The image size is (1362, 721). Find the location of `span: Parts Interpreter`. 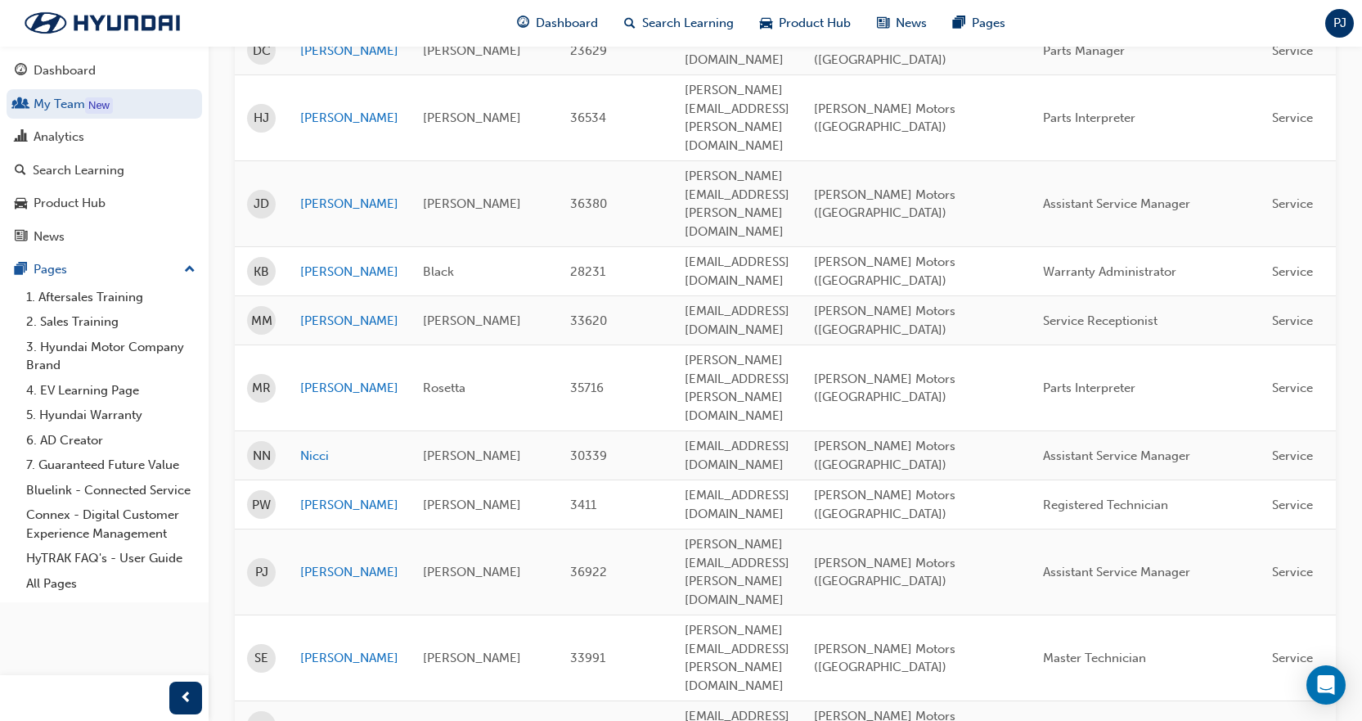

span: Parts Interpreter is located at coordinates (1089, 118).